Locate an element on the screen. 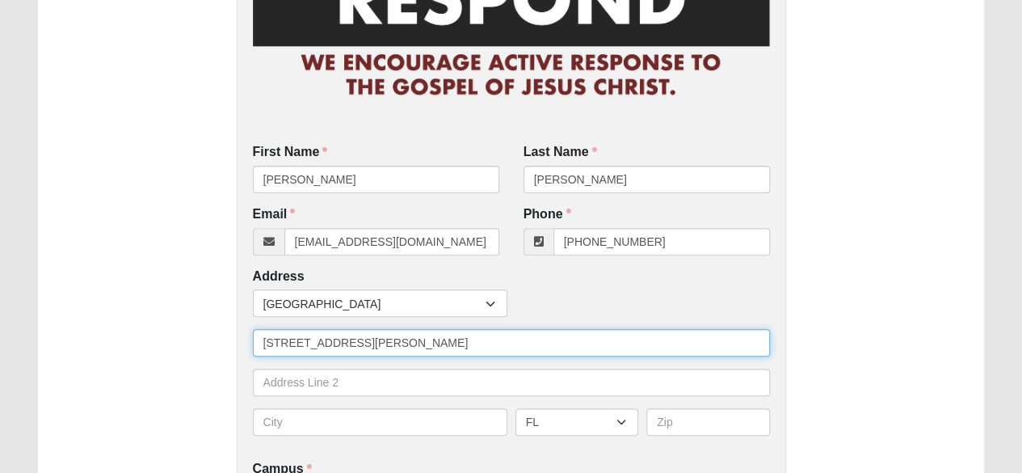 This screenshot has height=473, width=1022. input: Zip is located at coordinates (708, 422).